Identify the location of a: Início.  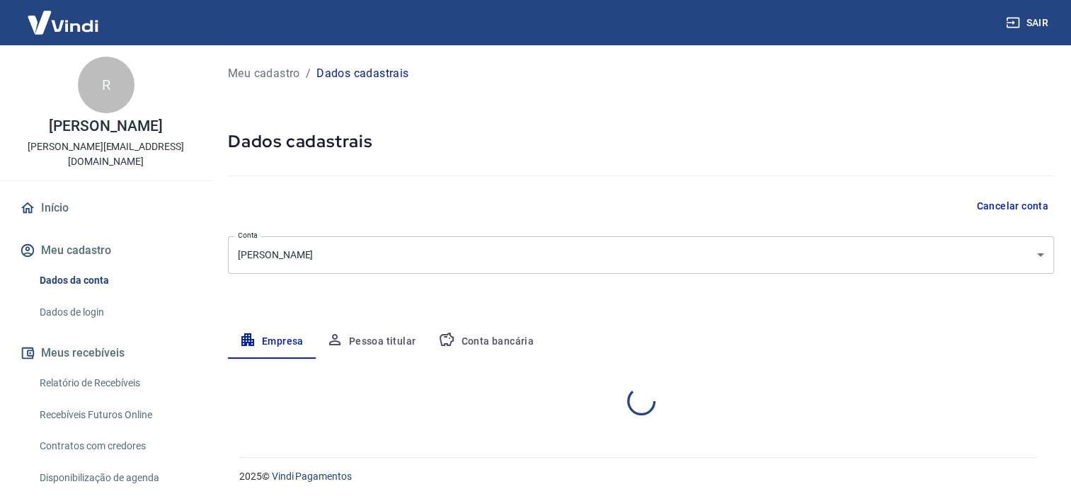
(105, 208).